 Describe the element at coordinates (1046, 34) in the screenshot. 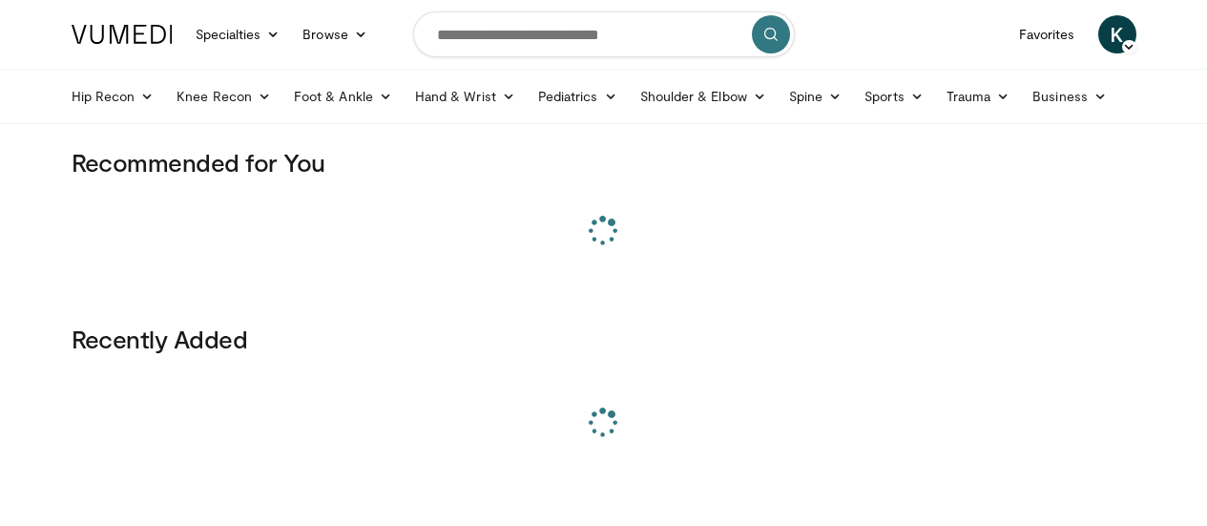

I see `a: Favorites` at that location.